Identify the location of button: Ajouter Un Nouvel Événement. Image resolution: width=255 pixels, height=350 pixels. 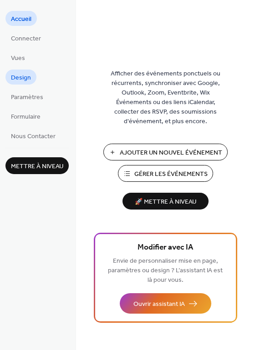
(165, 152).